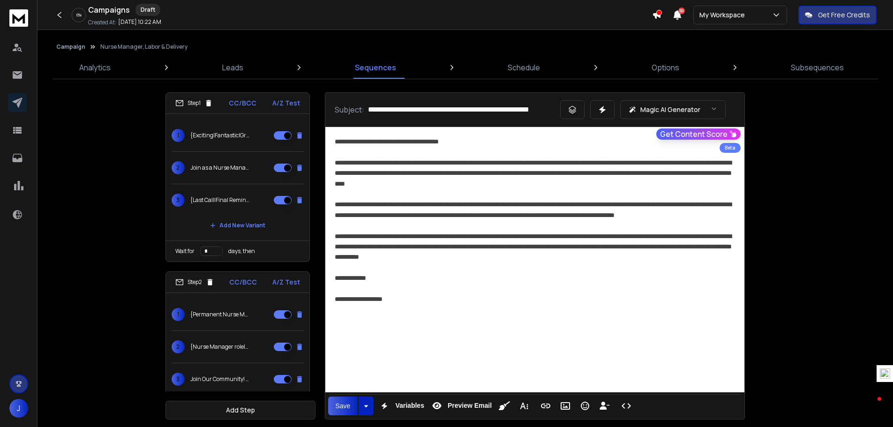 This screenshot has height=427, width=893. What do you see at coordinates (375, 67) in the screenshot?
I see `p: Sequences` at bounding box center [375, 67].